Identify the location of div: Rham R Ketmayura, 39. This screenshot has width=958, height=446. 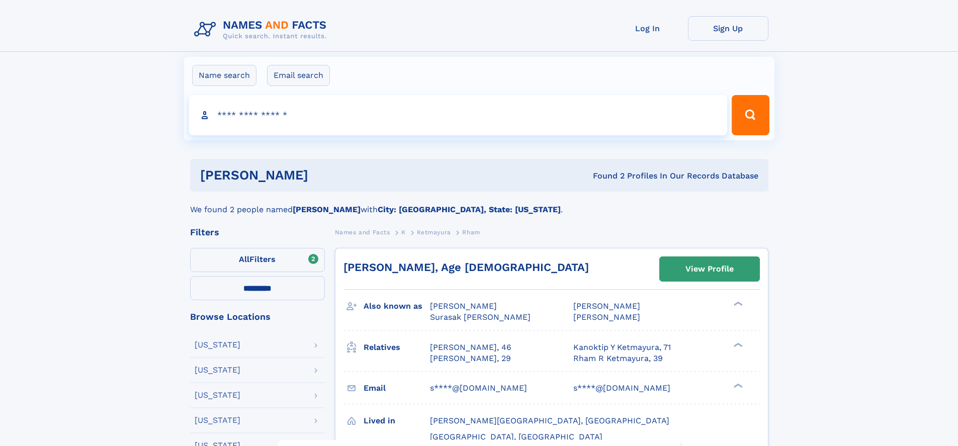
(618, 358).